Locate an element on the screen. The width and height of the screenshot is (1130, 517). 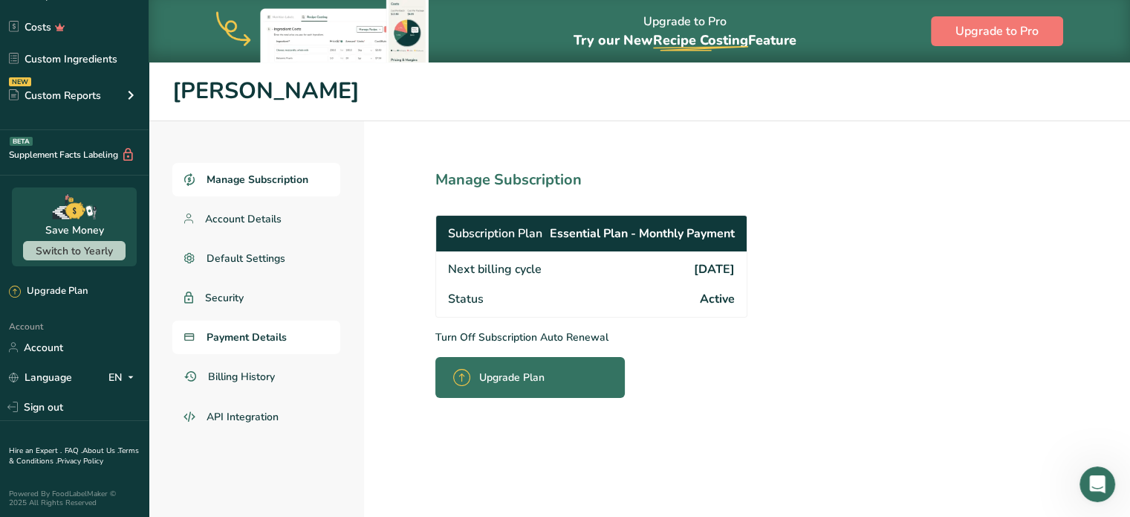
div: NEW is located at coordinates (20, 82).